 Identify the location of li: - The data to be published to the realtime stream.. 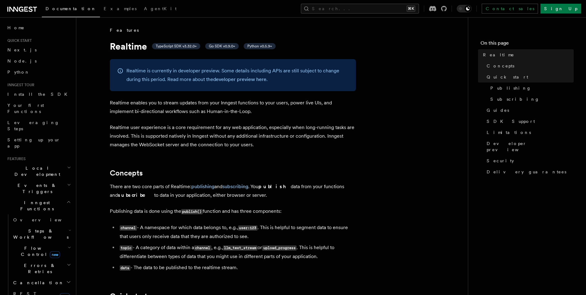
(237, 267).